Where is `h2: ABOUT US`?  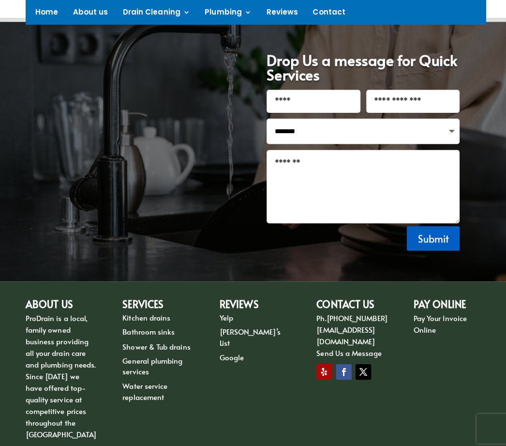 h2: ABOUT US is located at coordinates (61, 304).